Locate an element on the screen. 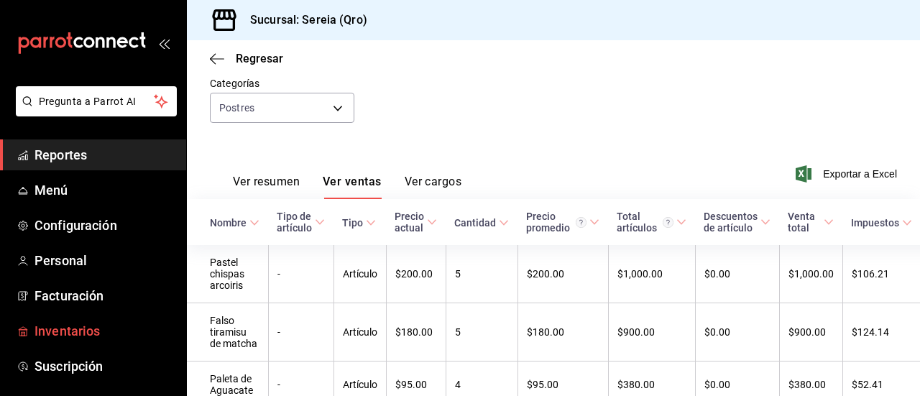 The height and width of the screenshot is (396, 920). span: Reportes is located at coordinates (104, 155).